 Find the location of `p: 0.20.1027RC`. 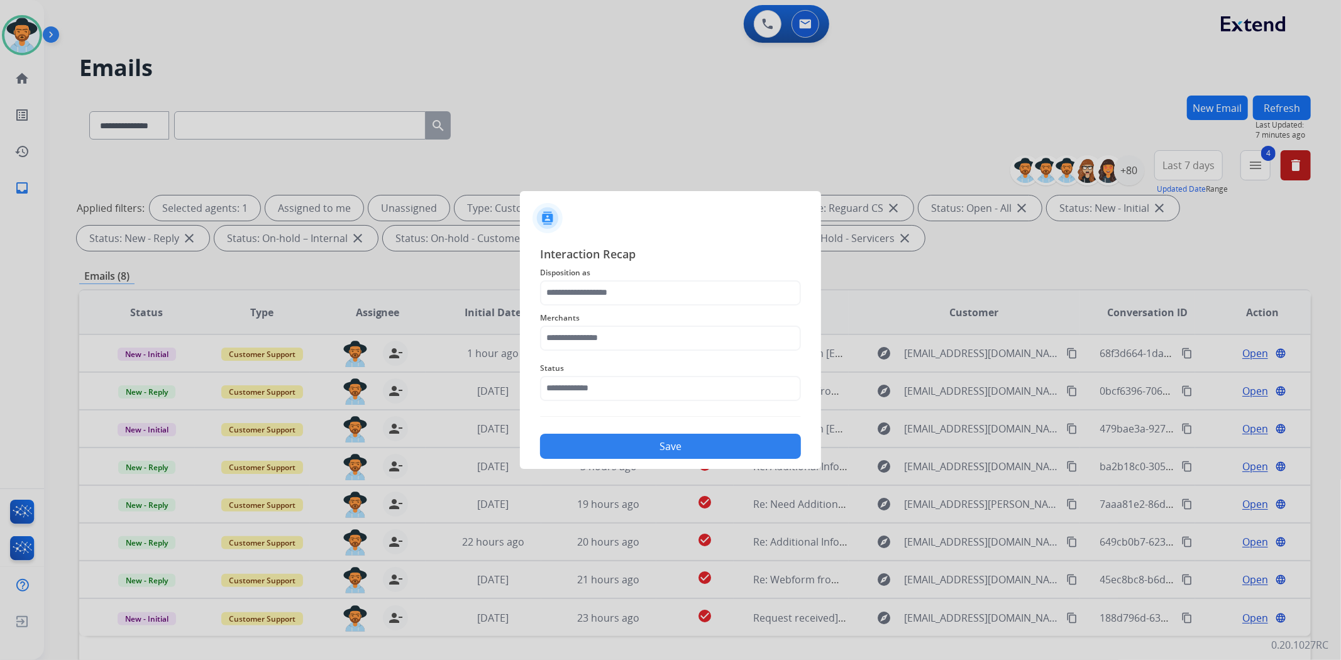

p: 0.20.1027RC is located at coordinates (1300, 645).